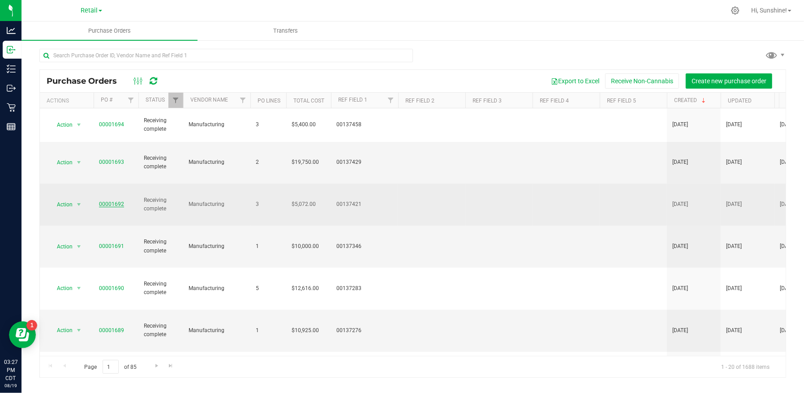 This screenshot has width=804, height=393. What do you see at coordinates (285, 31) in the screenshot?
I see `span: Transfers` at bounding box center [285, 31].